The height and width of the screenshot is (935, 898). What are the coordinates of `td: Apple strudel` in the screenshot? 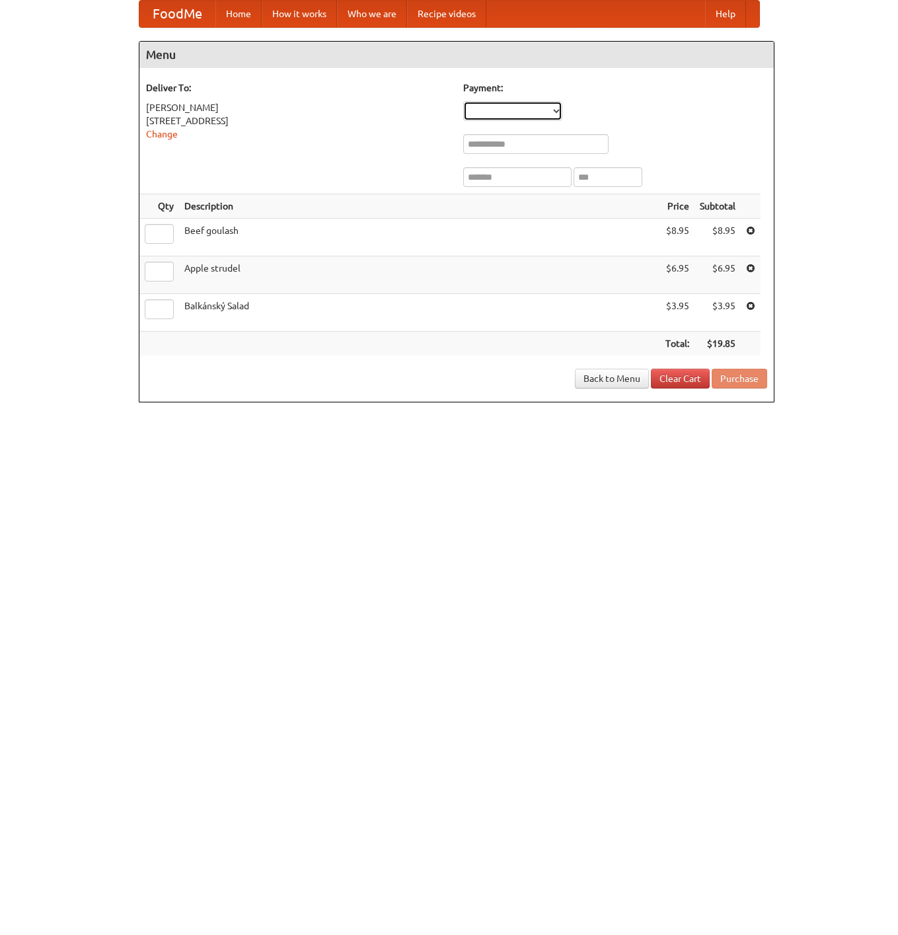 It's located at (420, 275).